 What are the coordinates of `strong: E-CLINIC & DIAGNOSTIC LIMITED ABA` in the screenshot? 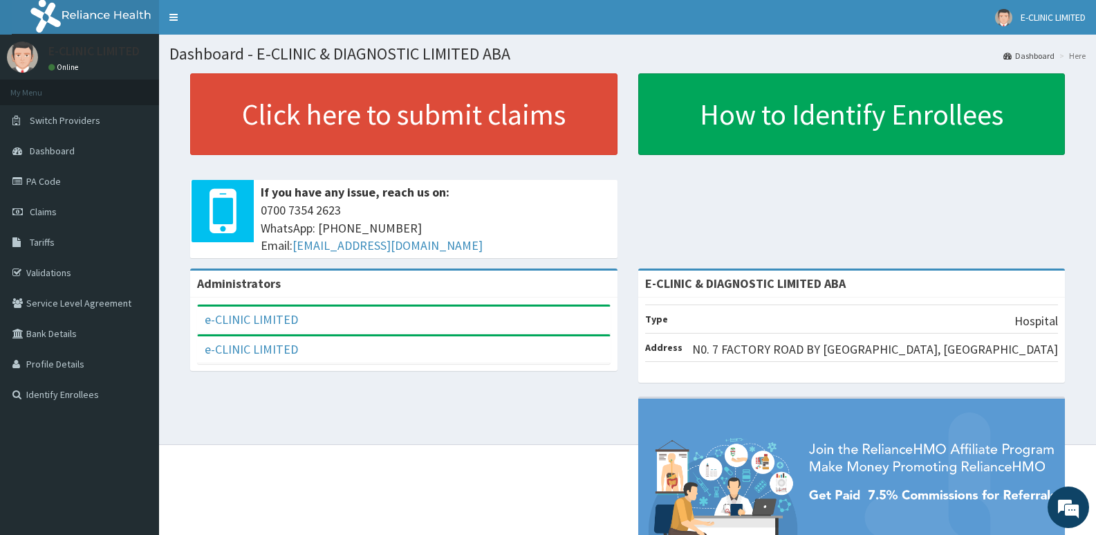 It's located at (746, 283).